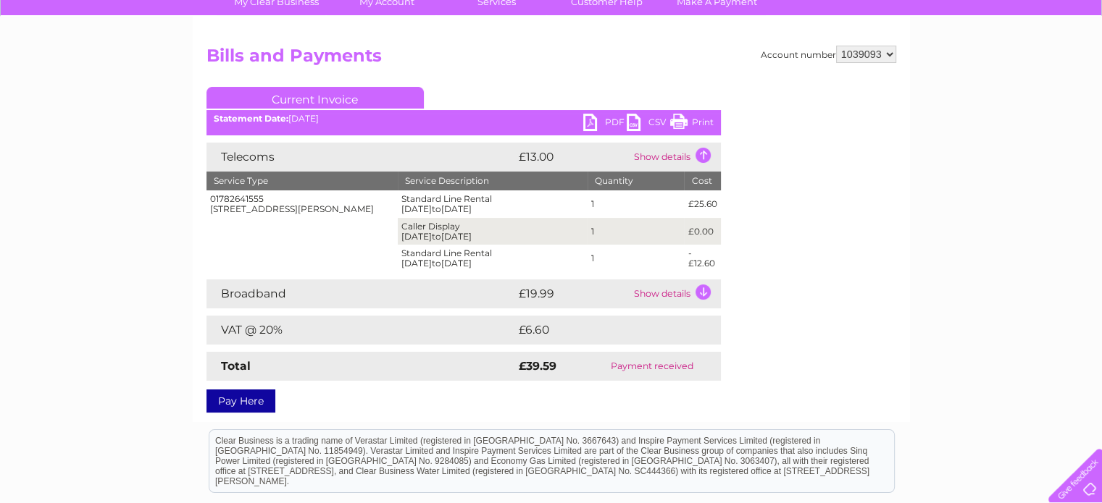 Image resolution: width=1102 pixels, height=503 pixels. Describe the element at coordinates (692, 124) in the screenshot. I see `a: Print` at that location.